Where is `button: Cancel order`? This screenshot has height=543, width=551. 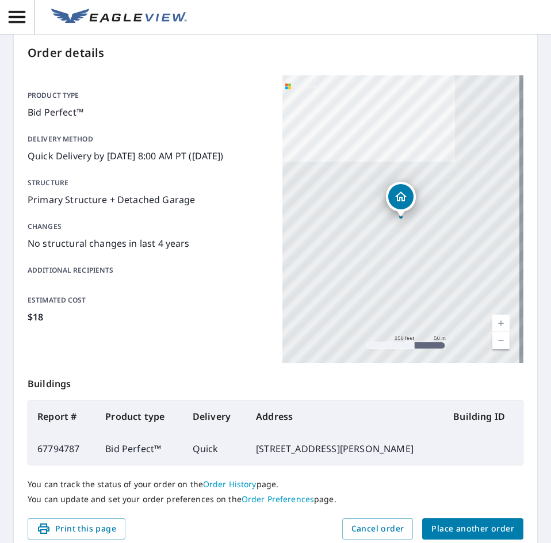 button: Cancel order is located at coordinates (378, 529).